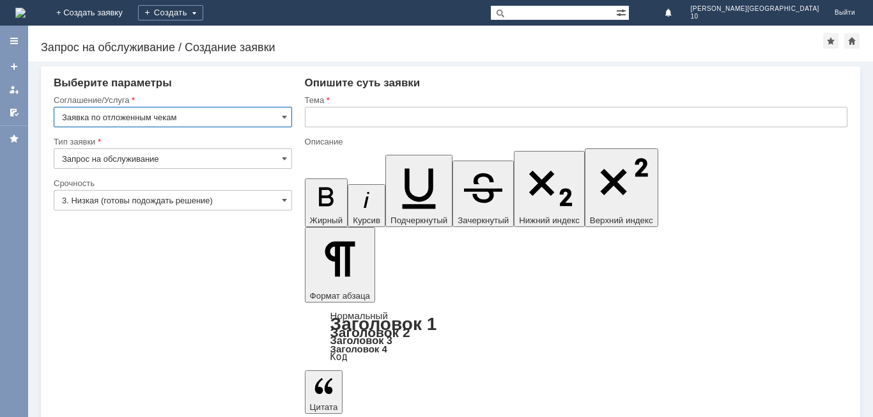  What do you see at coordinates (361, 340) in the screenshot?
I see `a: Заголовок 3` at bounding box center [361, 340].